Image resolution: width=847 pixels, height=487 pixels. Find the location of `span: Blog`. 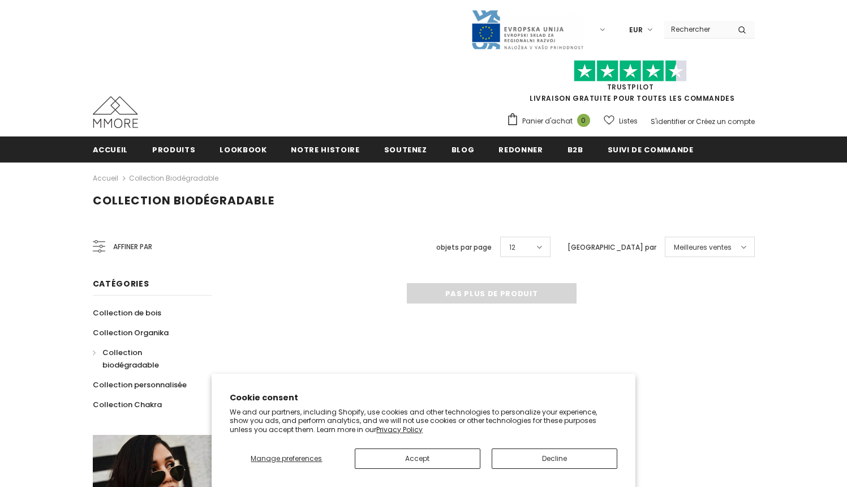

span: Blog is located at coordinates (463, 149).